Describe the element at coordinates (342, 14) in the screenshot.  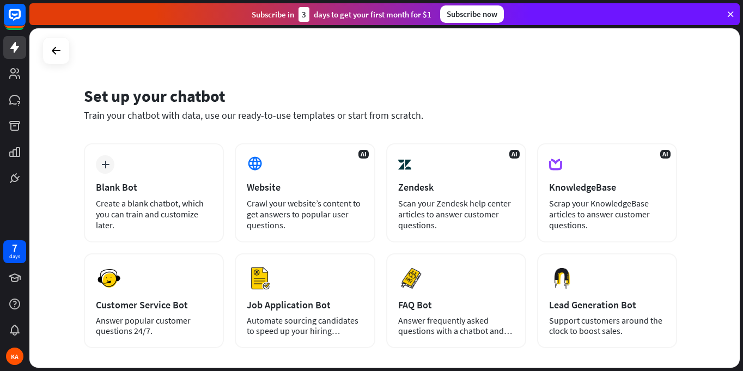
I see `div: Subscribe in days to get your first month for $1` at that location.